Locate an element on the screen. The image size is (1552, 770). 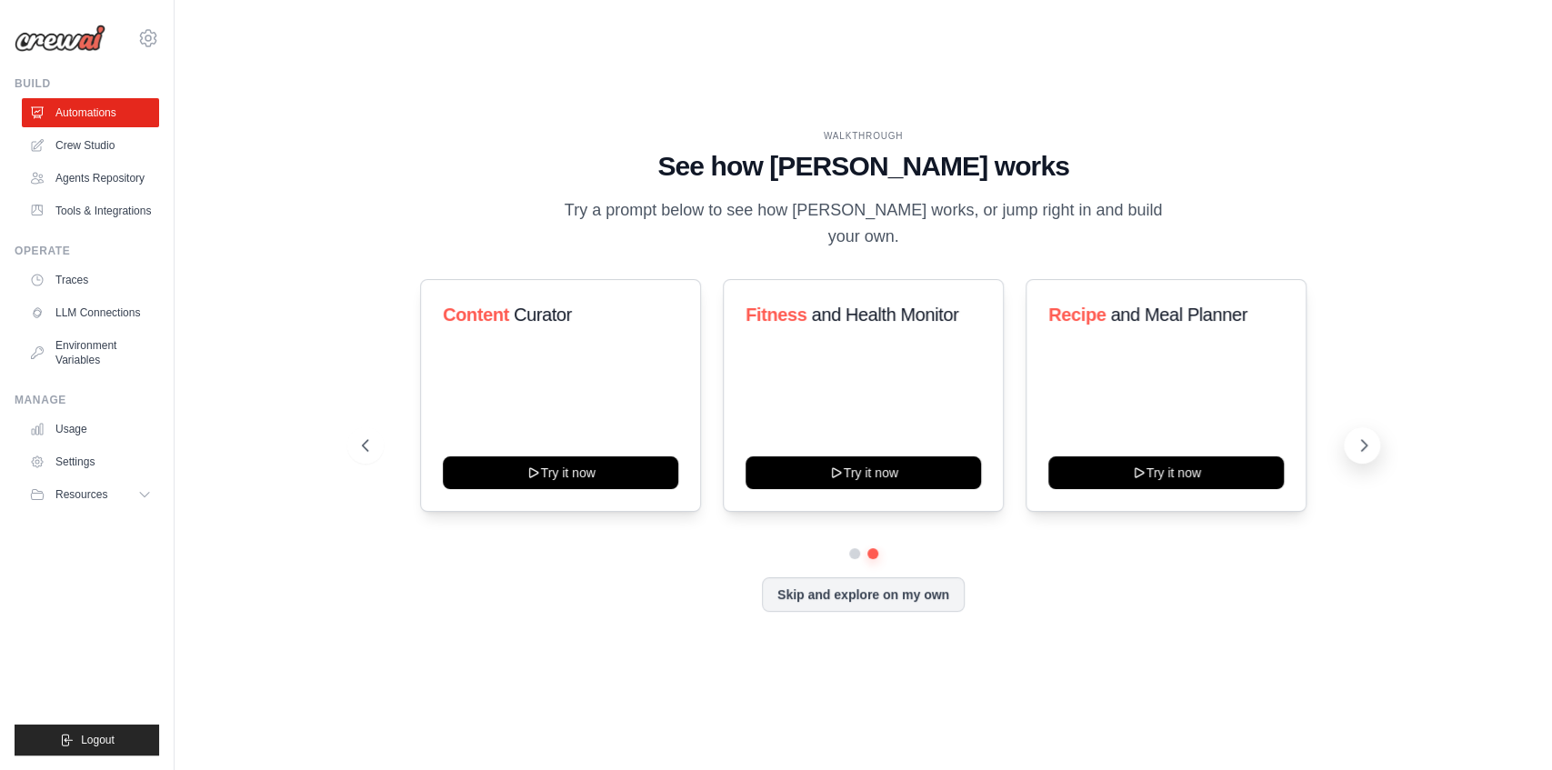
a: Agents Repository is located at coordinates (90, 178).